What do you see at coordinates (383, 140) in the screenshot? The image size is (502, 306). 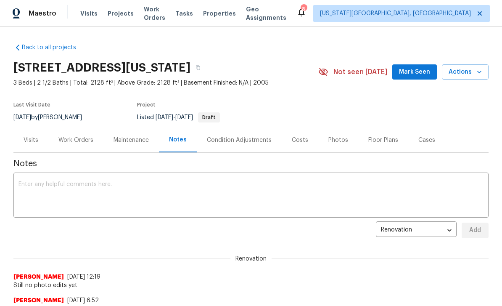 I see `div: Floor Plans` at bounding box center [383, 140].